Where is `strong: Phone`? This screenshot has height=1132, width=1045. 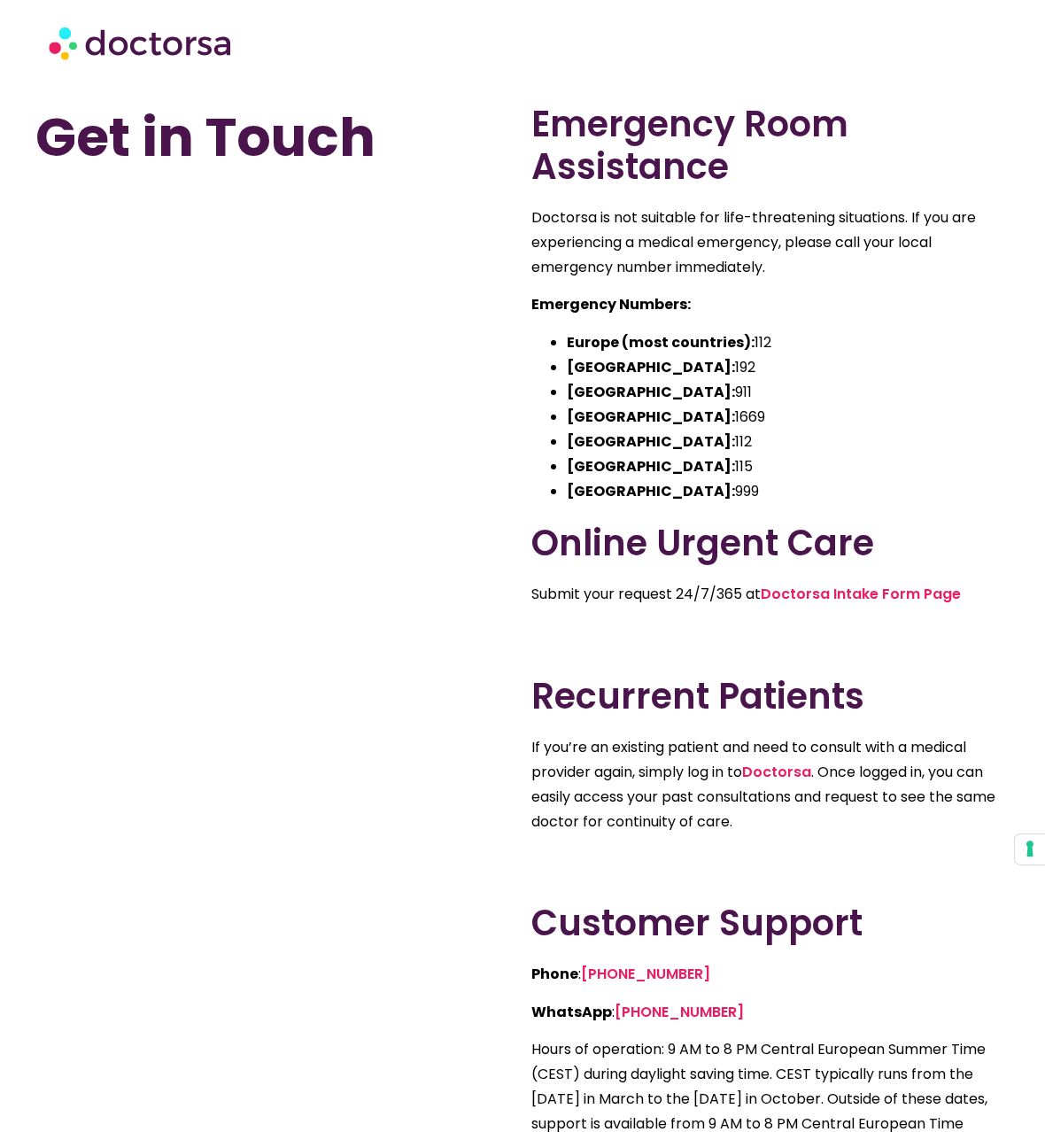
strong: Phone is located at coordinates (554, 973).